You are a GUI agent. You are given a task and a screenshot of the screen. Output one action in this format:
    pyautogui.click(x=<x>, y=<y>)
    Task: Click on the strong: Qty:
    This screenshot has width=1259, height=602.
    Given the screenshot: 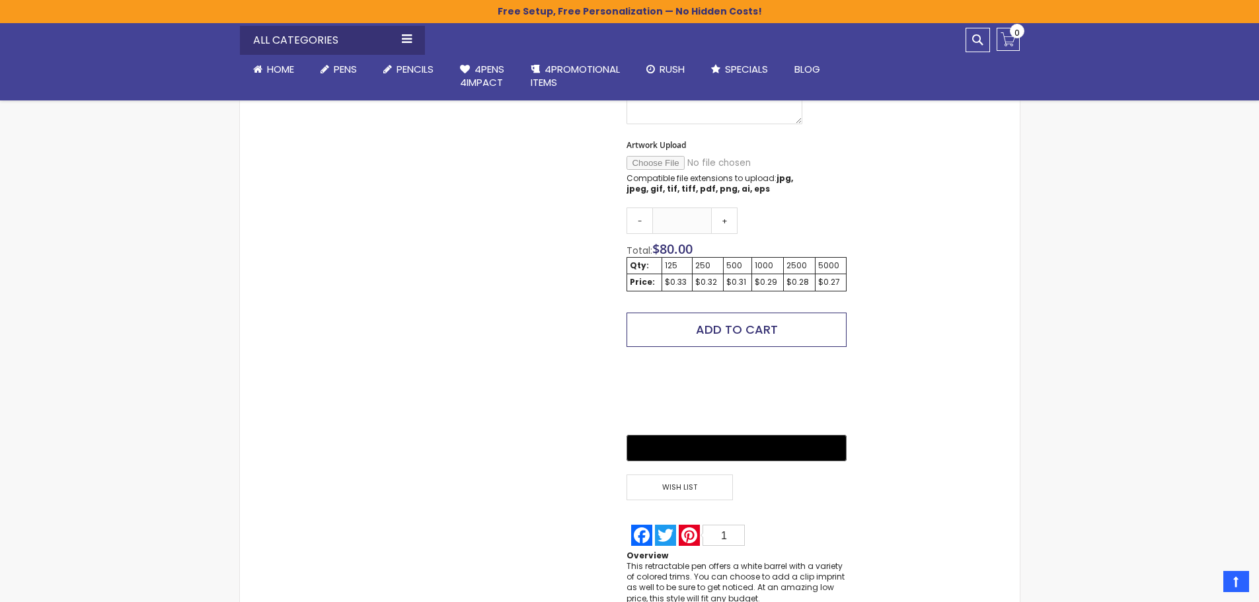 What is the action you would take?
    pyautogui.click(x=639, y=265)
    